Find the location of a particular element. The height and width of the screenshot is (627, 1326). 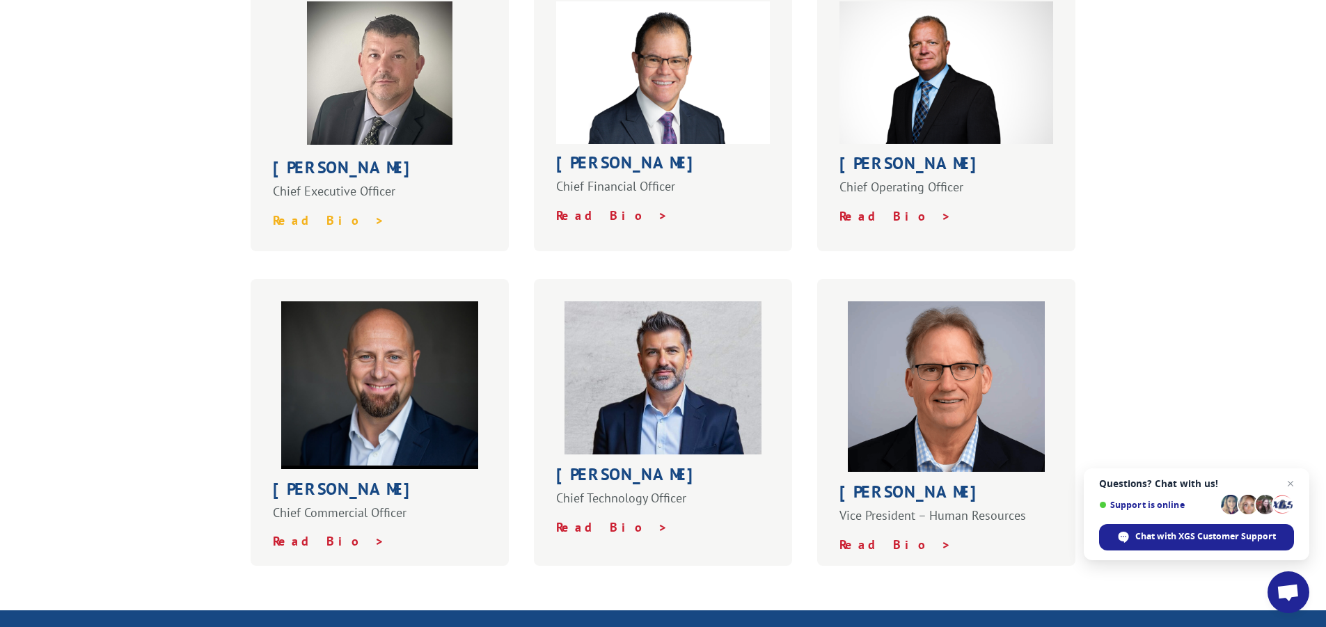

img: Greg Laminack is located at coordinates (947, 72).